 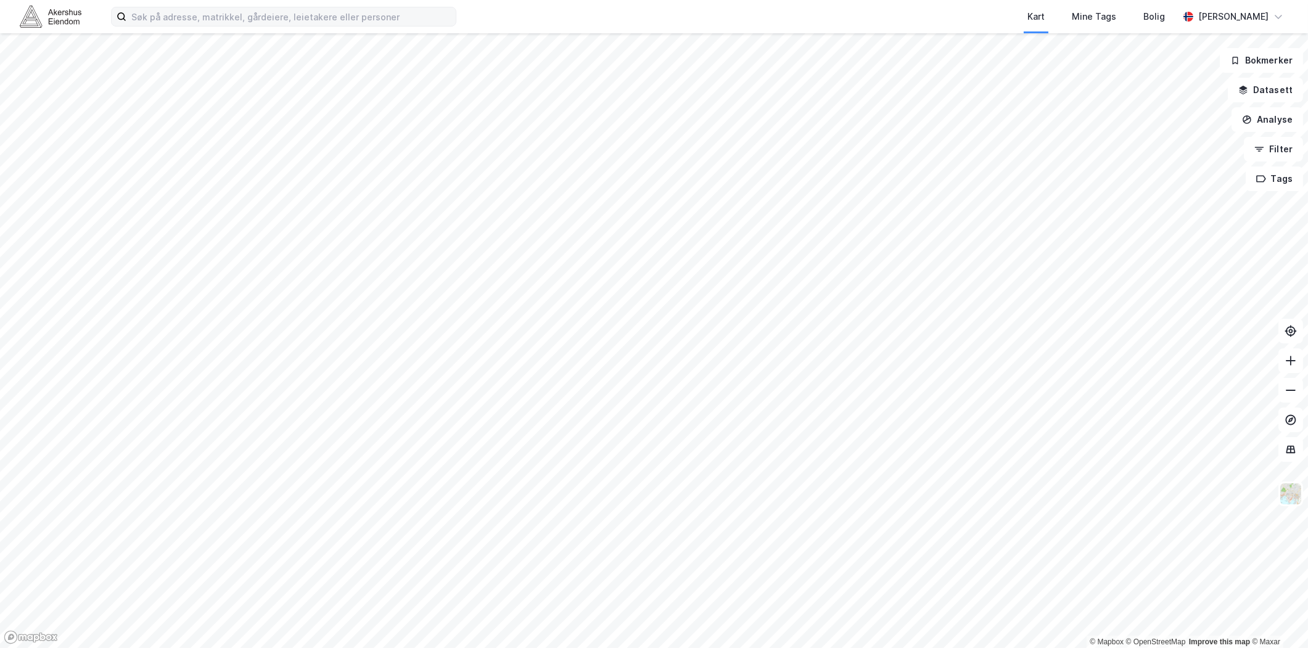 I want to click on button: Tags, so click(x=1274, y=179).